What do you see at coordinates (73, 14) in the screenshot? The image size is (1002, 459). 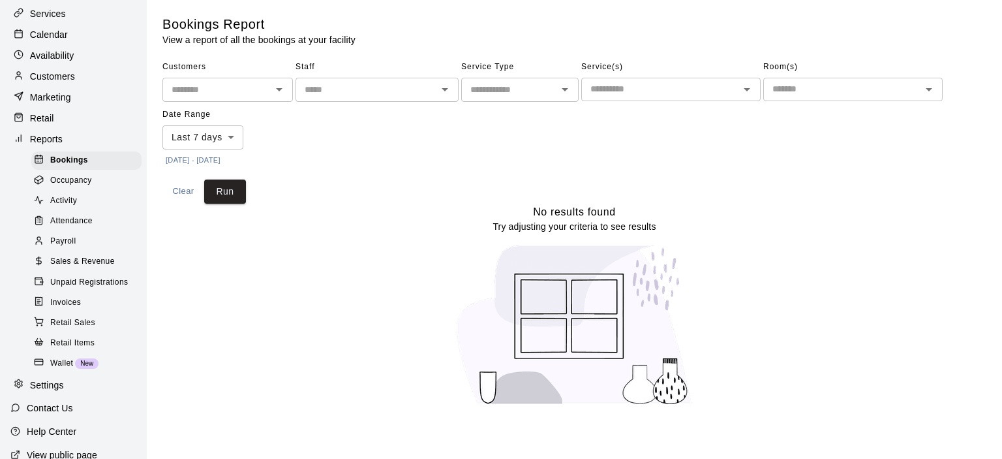 I see `a: Services` at bounding box center [73, 14].